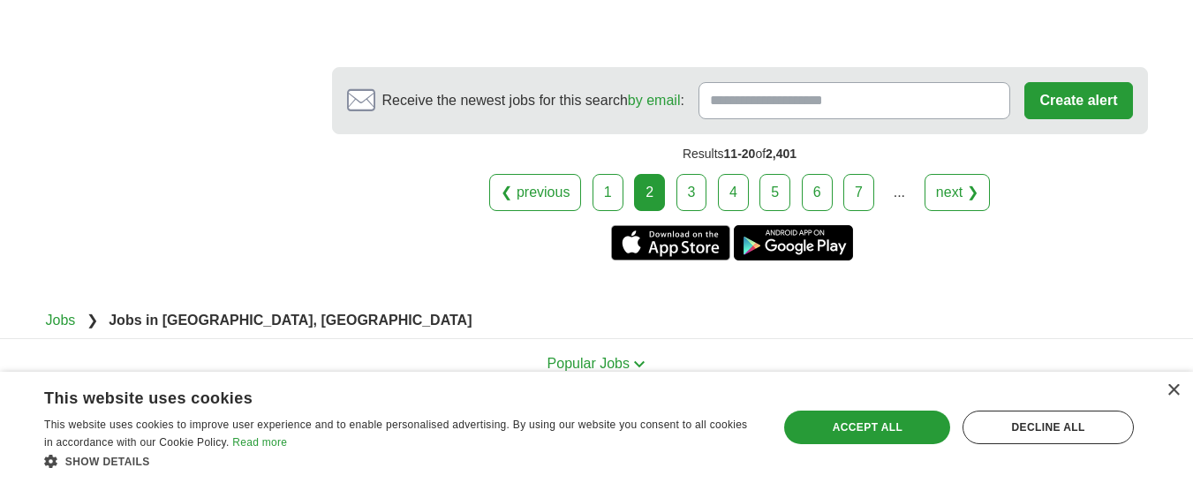  I want to click on span: Popular Jobs, so click(588, 363).